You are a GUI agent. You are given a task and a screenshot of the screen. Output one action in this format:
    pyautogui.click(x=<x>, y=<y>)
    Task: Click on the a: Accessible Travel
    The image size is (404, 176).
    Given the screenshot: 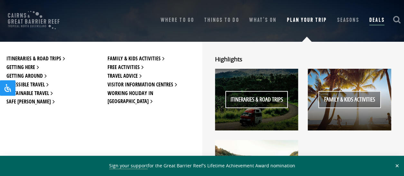 What is the action you would take?
    pyautogui.click(x=27, y=85)
    